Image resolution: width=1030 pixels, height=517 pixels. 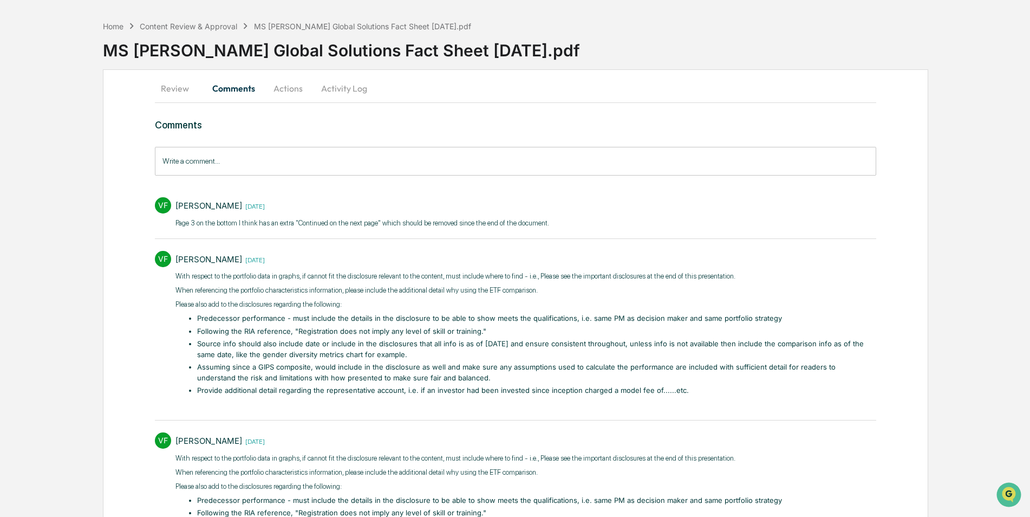 What do you see at coordinates (537, 391) in the screenshot?
I see `li: Provide additional detail regarding the representative account, i.e. if an investor had been inve...` at bounding box center [537, 391].